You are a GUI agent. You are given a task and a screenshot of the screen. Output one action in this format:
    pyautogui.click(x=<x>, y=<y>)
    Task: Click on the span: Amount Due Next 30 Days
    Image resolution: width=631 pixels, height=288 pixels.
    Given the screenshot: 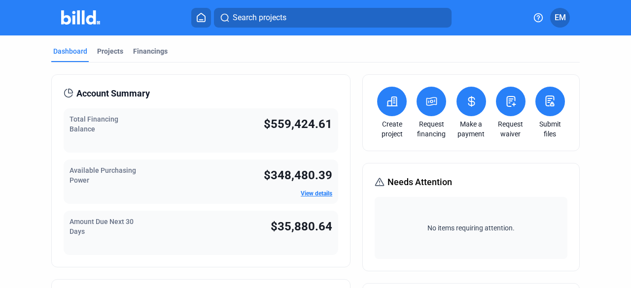 What is the action you would take?
    pyautogui.click(x=102, y=227)
    